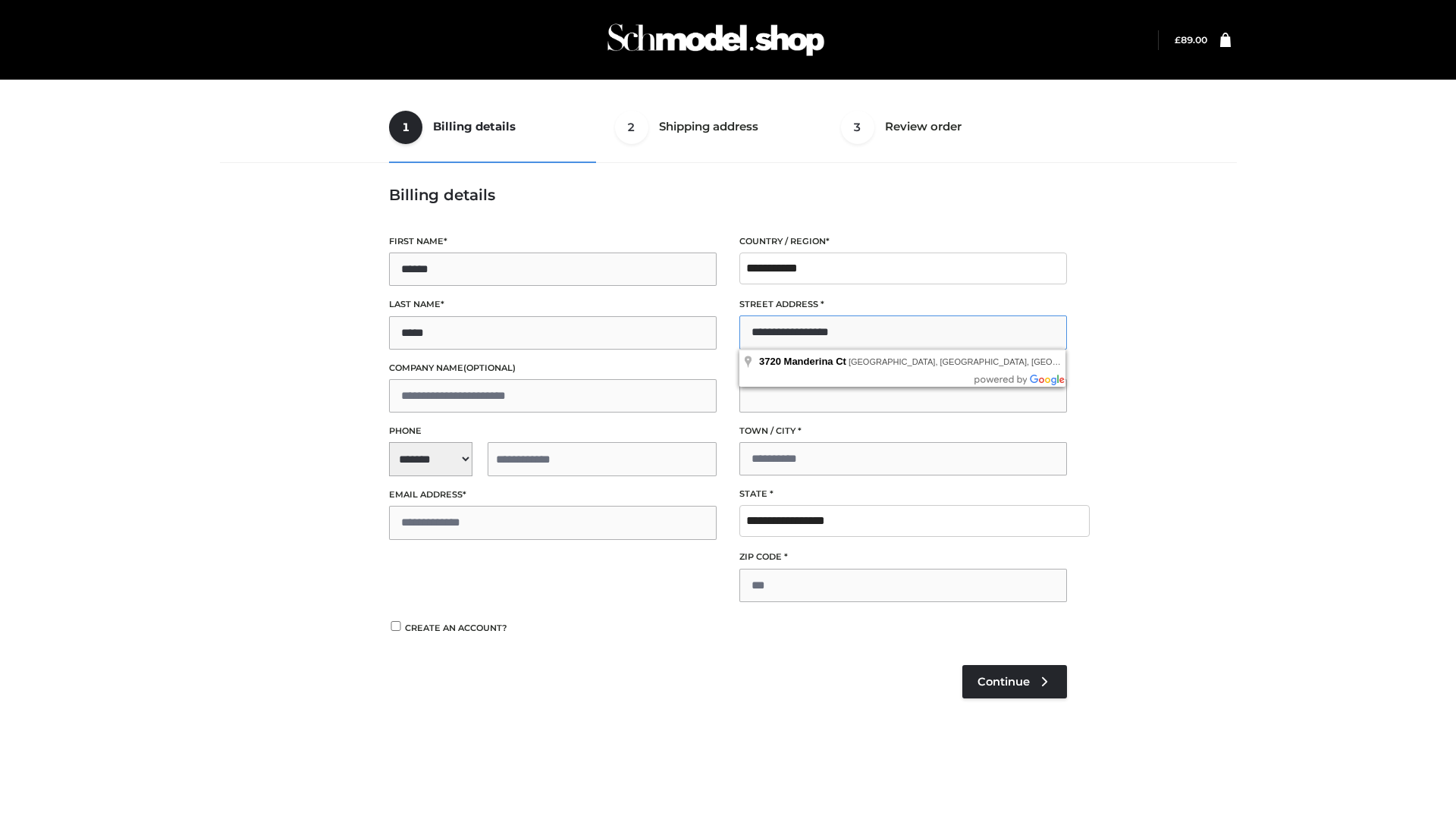  I want to click on label: Last name, so click(553, 304).